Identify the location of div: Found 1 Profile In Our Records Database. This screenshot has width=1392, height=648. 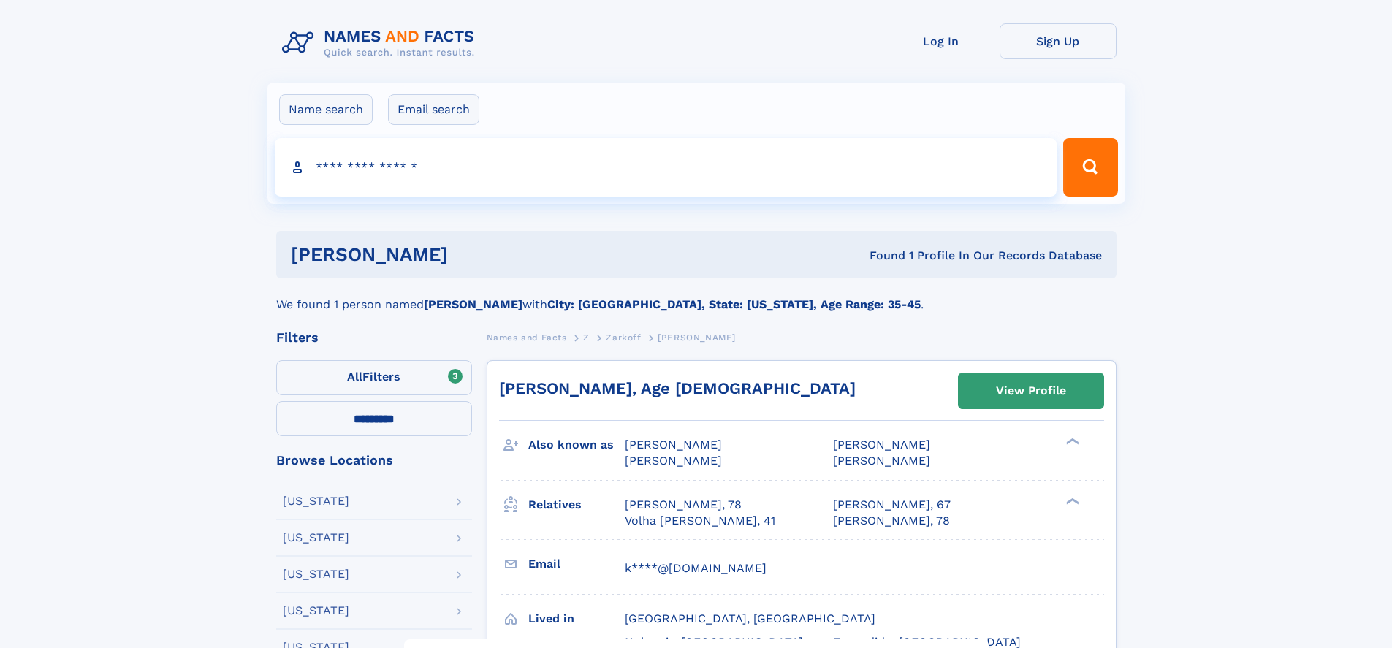
(880, 256).